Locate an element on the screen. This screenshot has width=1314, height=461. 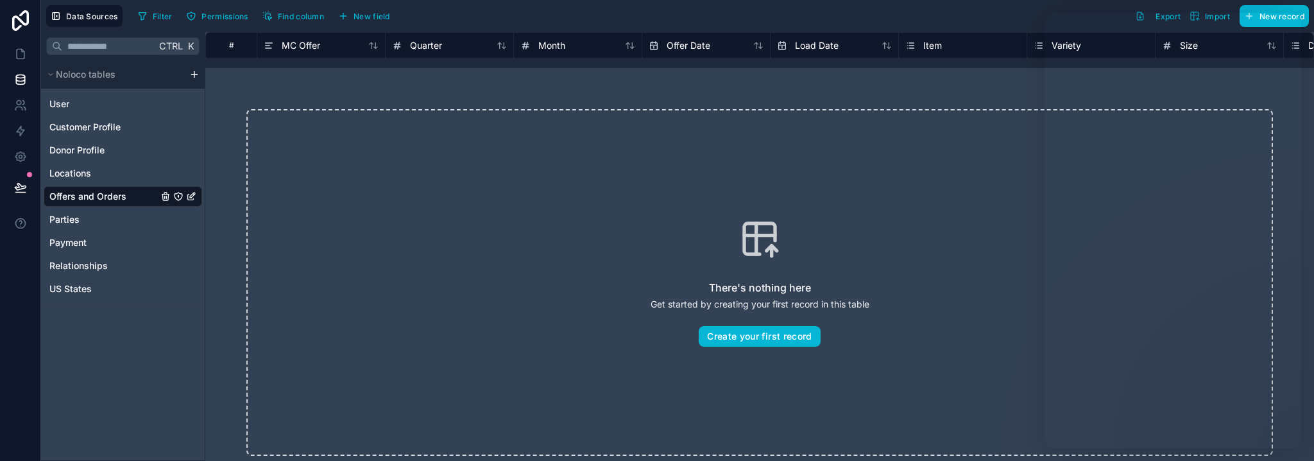
a: Permissions is located at coordinates (219, 16).